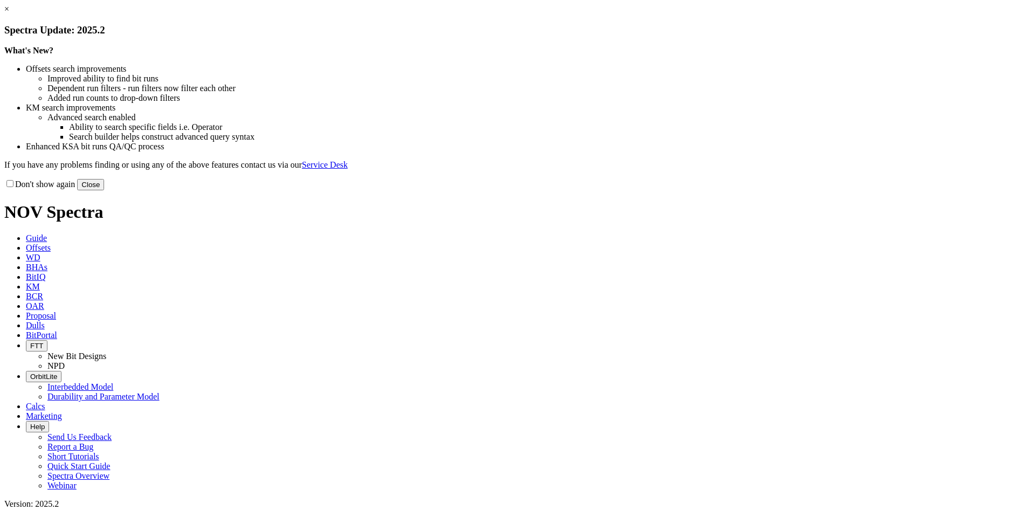  Describe the element at coordinates (526, 69) in the screenshot. I see `li: Offsets search improvements` at that location.